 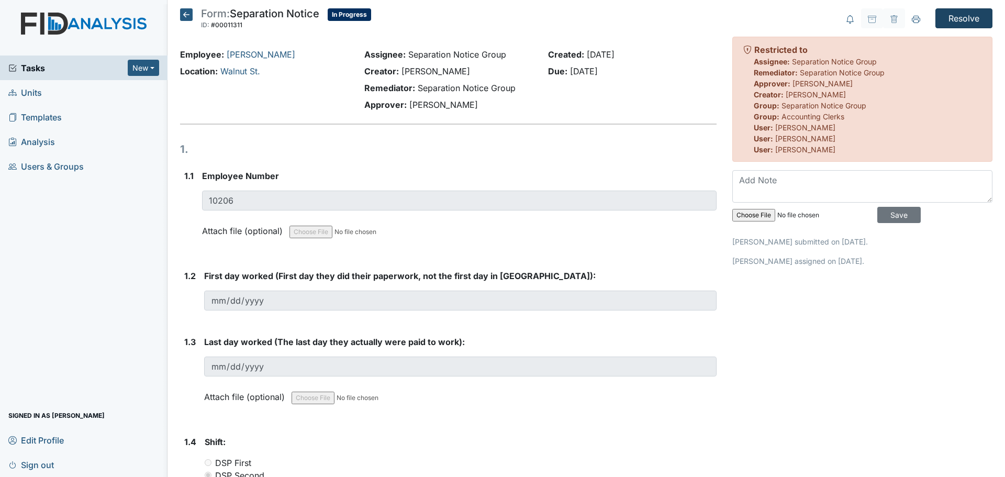 What do you see at coordinates (68, 68) in the screenshot?
I see `a: Tasks` at bounding box center [68, 68].